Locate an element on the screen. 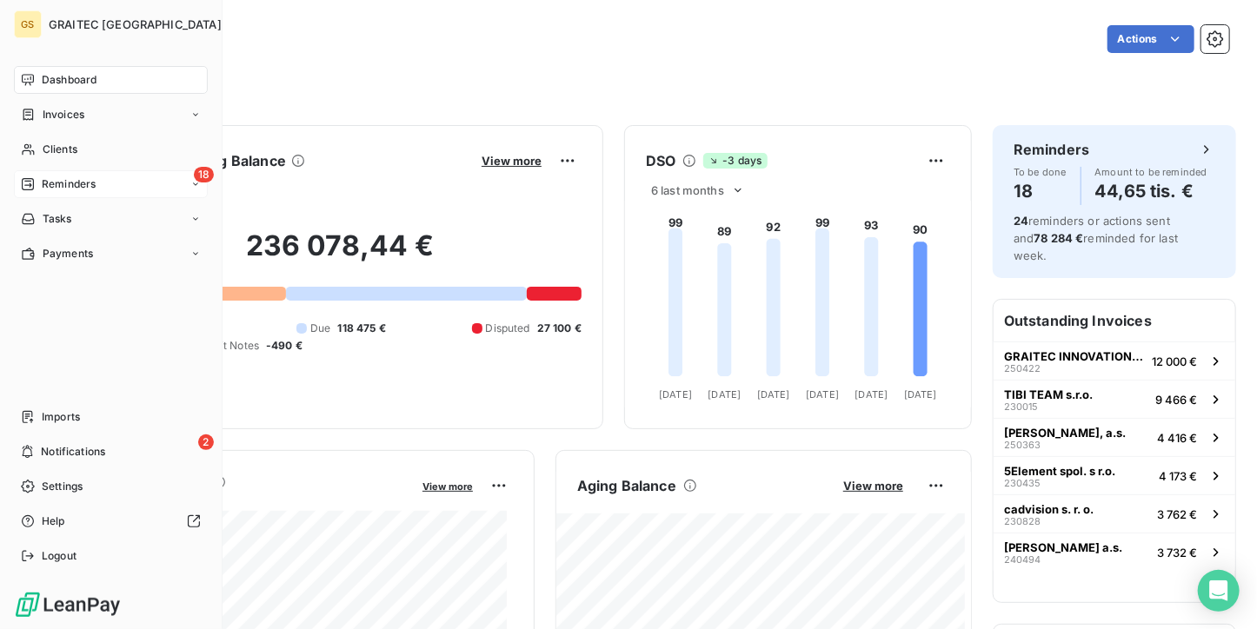 The height and width of the screenshot is (629, 1257). span: Dashboard is located at coordinates (69, 80).